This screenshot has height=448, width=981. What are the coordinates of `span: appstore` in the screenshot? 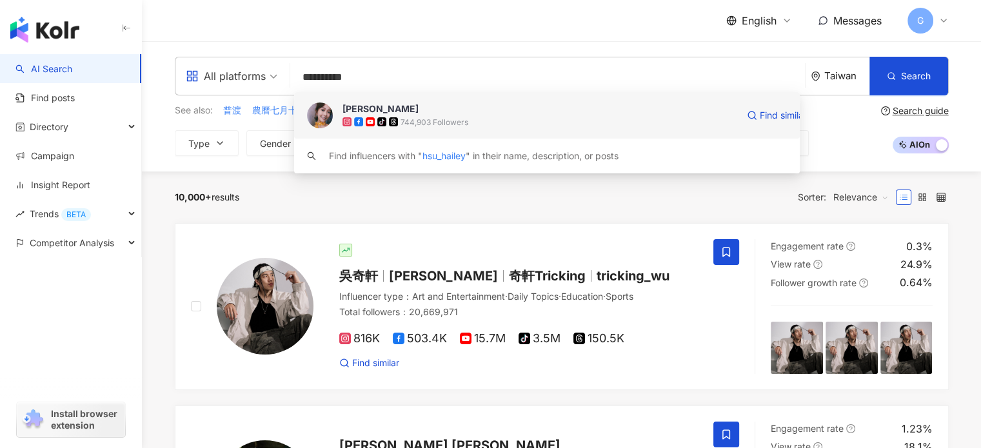 It's located at (192, 76).